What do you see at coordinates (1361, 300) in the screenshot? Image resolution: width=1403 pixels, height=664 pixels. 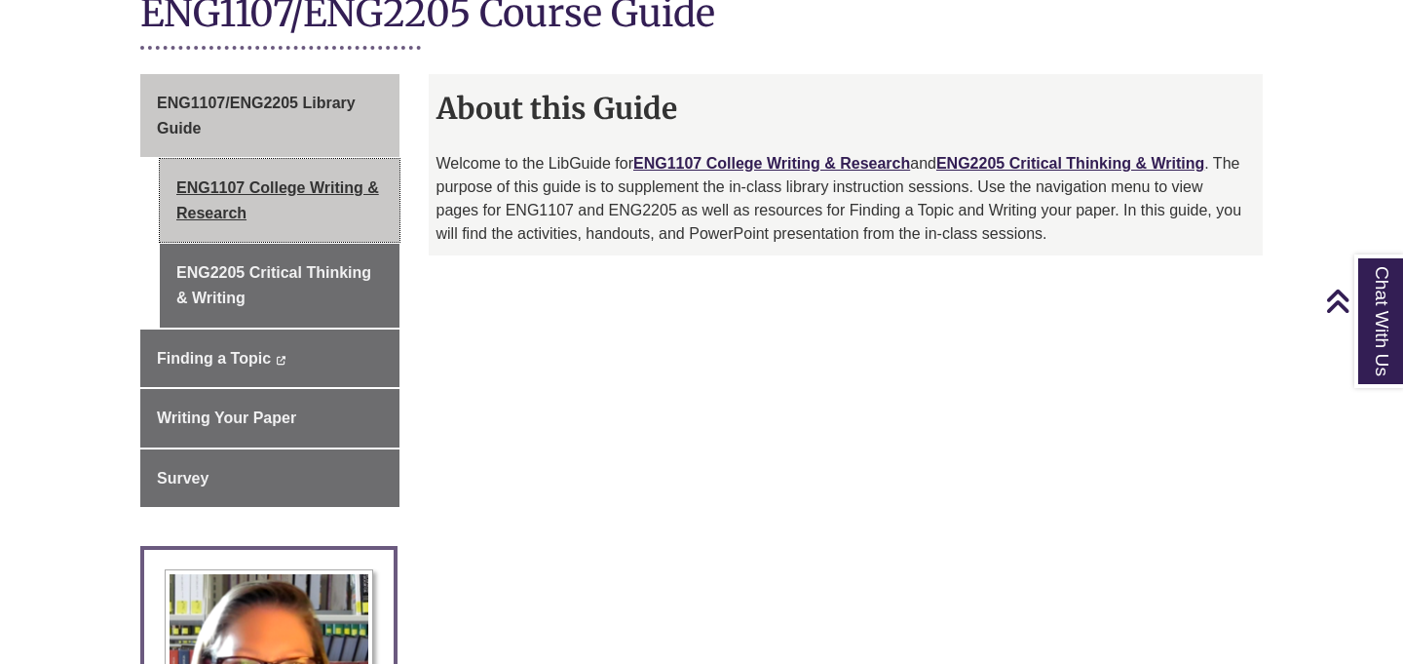 I see `a: Back to Top` at bounding box center [1361, 300].